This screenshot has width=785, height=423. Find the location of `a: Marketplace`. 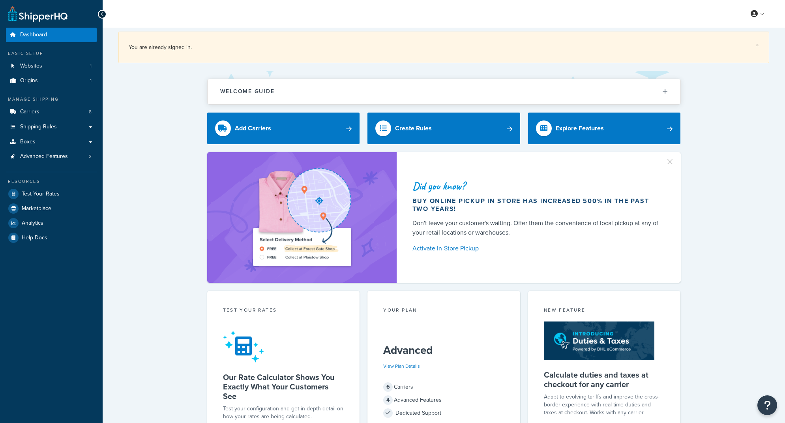

a: Marketplace is located at coordinates (51, 208).